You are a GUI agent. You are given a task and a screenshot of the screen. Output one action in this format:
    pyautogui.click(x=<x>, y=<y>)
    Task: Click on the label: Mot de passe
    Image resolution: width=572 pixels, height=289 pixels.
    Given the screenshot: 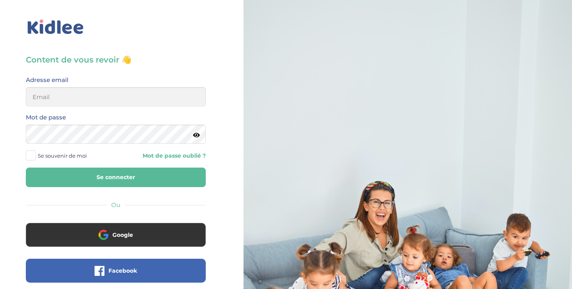 What is the action you would take?
    pyautogui.click(x=46, y=117)
    